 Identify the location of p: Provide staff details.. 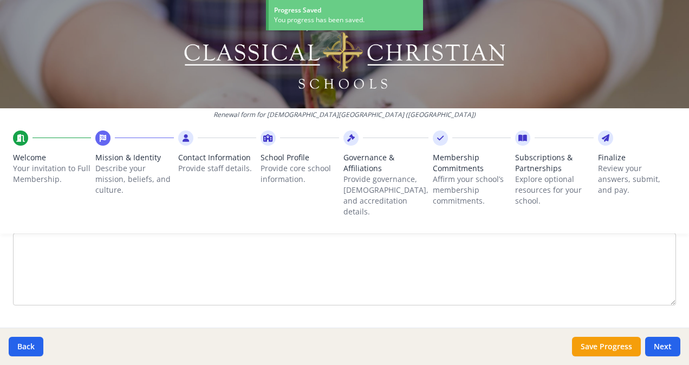
(217, 168).